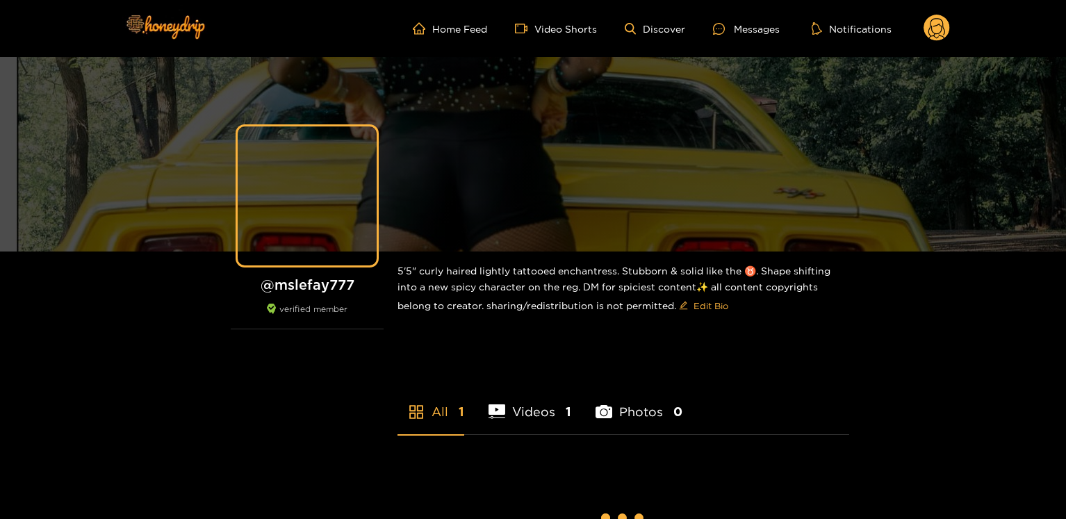  Describe the element at coordinates (851, 28) in the screenshot. I see `button: Notifications` at that location.